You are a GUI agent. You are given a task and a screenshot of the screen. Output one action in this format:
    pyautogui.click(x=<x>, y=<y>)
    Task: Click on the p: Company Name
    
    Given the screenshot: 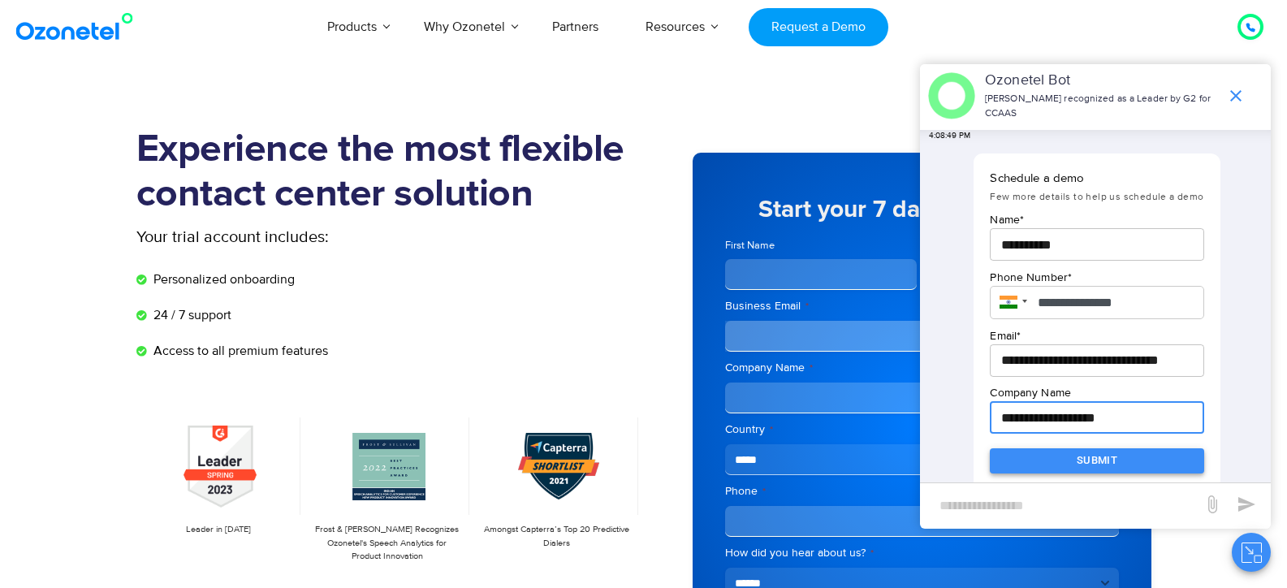 What is the action you would take?
    pyautogui.click(x=1096, y=392)
    